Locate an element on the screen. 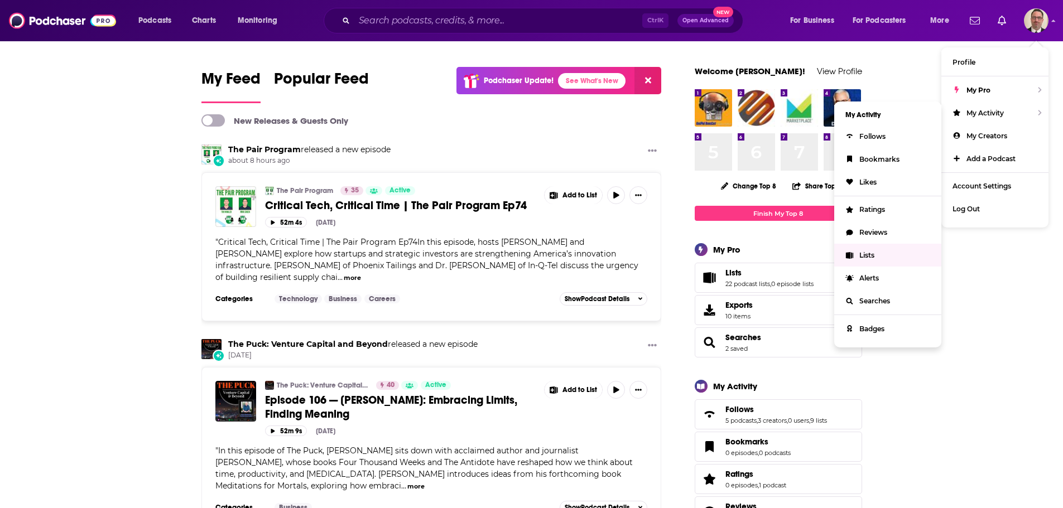 Image resolution: width=1063 pixels, height=508 pixels. a: My Creators is located at coordinates (995, 136).